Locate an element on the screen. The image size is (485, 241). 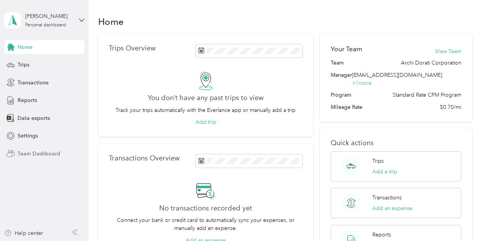
span: Archi Dorati Corporation is located at coordinates (431, 63).